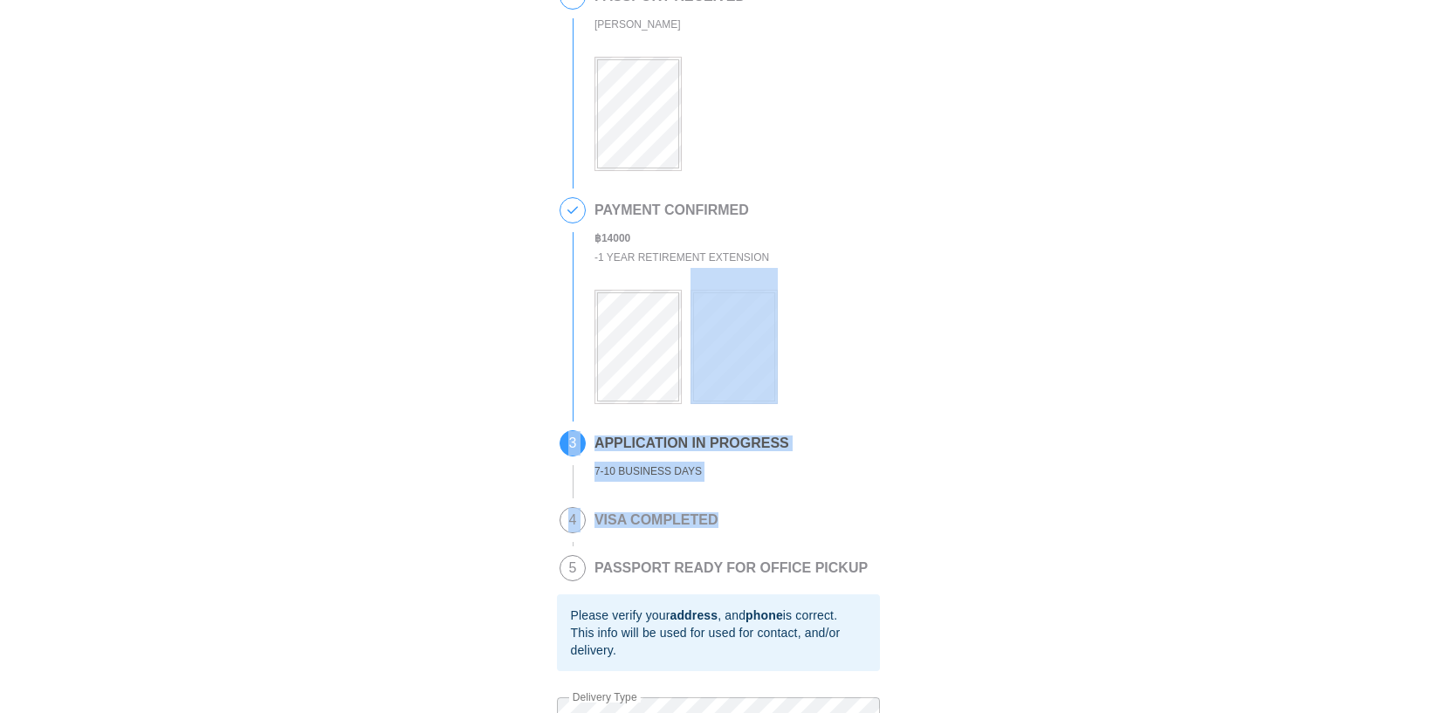 This screenshot has width=1436, height=713. What do you see at coordinates (691, 443) in the screenshot?
I see `h2: APPLICATION IN PROGRESS` at bounding box center [691, 443].